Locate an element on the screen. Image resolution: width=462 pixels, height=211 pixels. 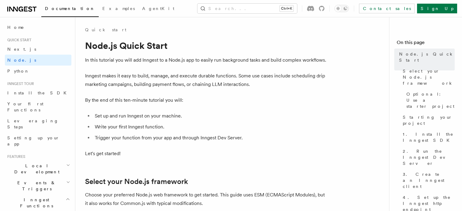
a: 2. Run the Inngest Dev Server is located at coordinates (428, 157).